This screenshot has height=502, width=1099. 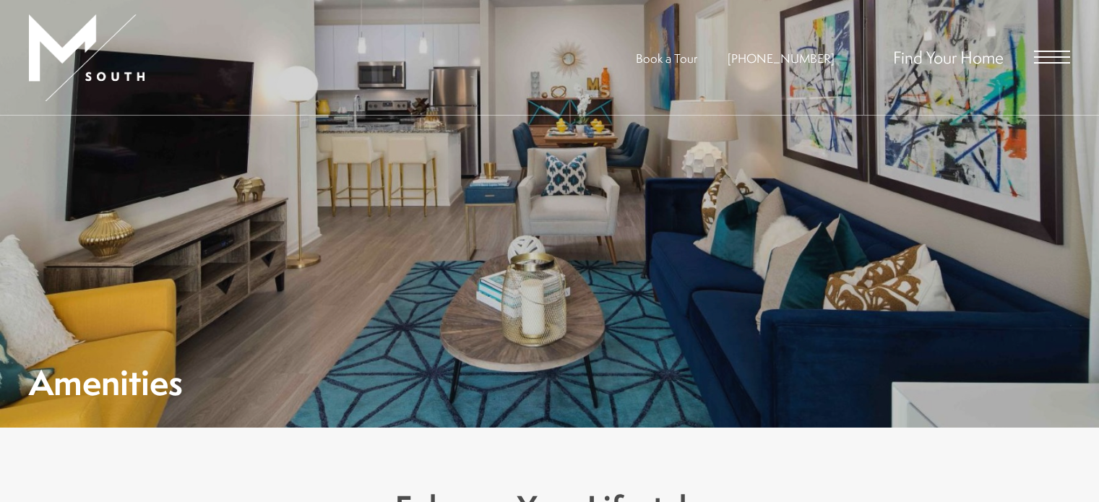 I want to click on a: Find Your Home, so click(x=948, y=57).